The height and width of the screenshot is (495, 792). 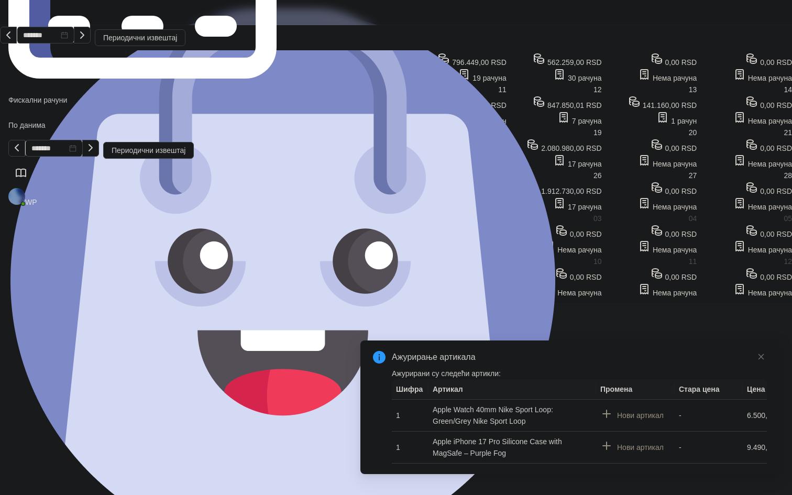 What do you see at coordinates (379, 357) in the screenshot?
I see `span: info-circle` at bounding box center [379, 357].